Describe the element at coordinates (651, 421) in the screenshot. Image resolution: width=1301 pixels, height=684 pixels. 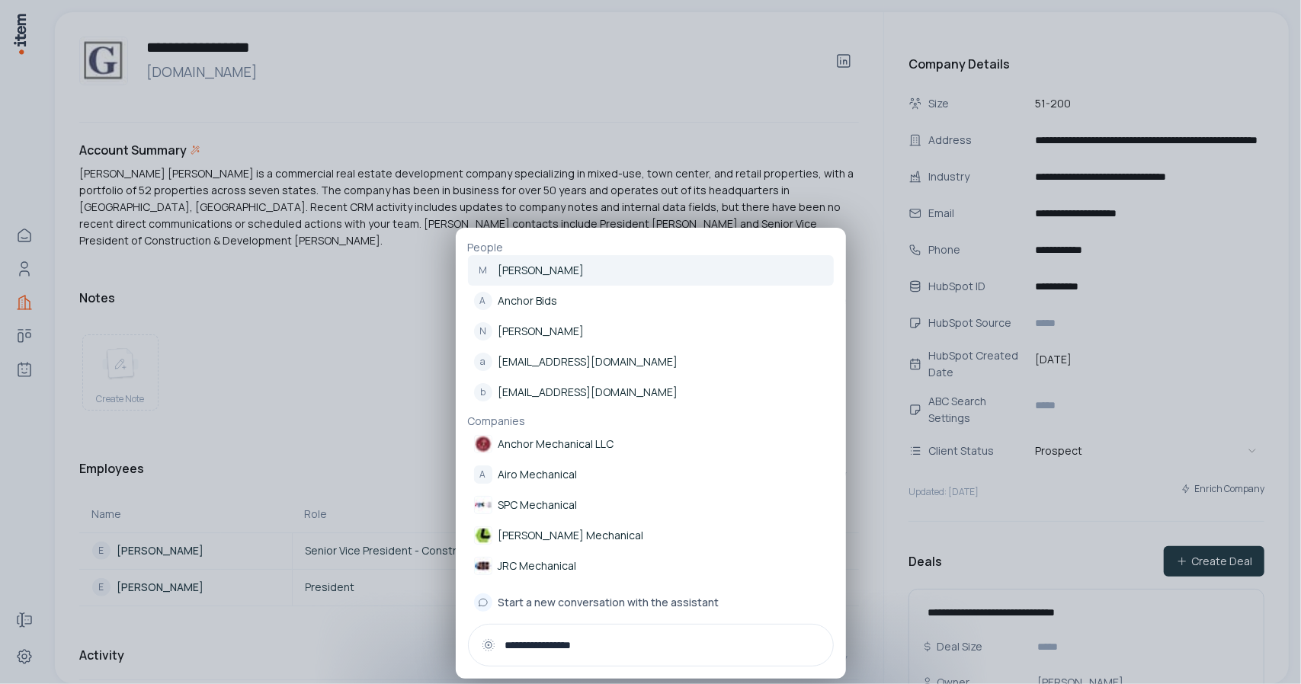
I see `p: Companies` at that location.